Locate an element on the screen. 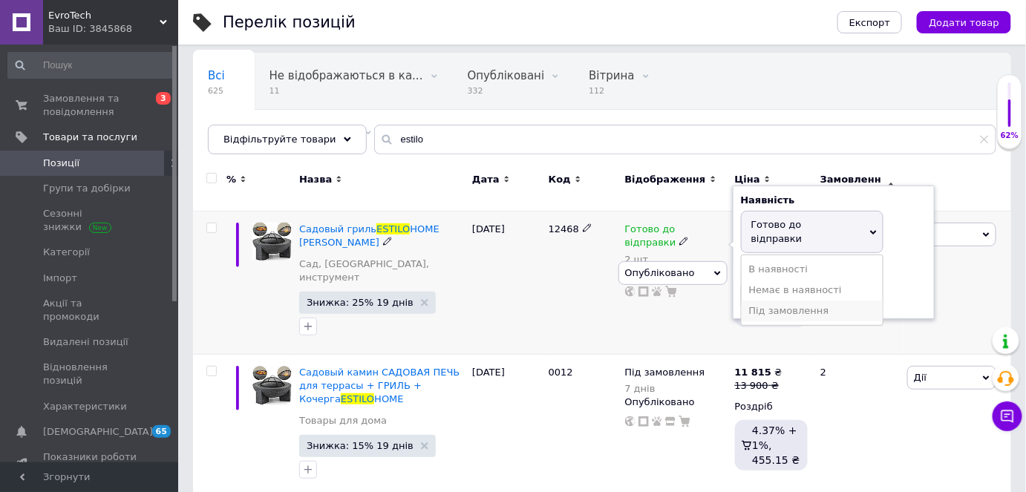  span: Товари та послуги is located at coordinates (90, 137).